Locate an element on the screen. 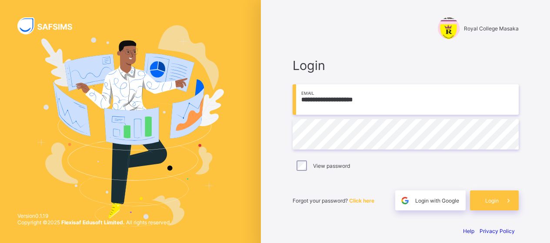 The width and height of the screenshot is (550, 243). span: Login with Google is located at coordinates (437, 201).